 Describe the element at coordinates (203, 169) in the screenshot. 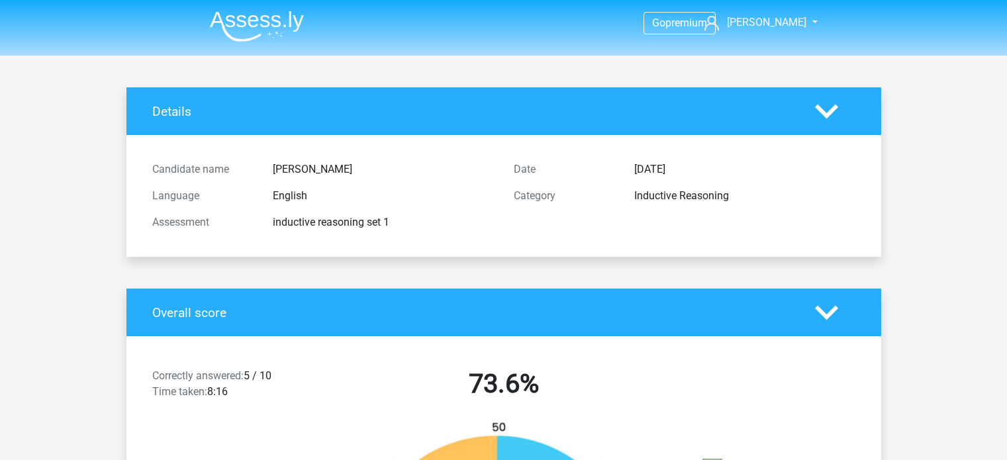

I see `div: Candidate name` at that location.